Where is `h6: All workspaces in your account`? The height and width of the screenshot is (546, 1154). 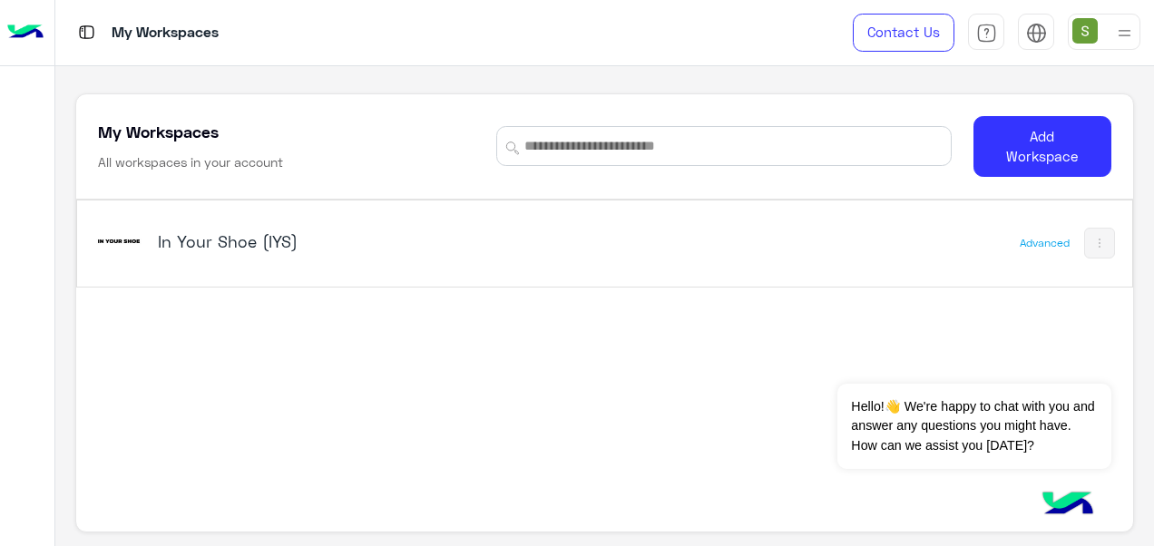 h6: All workspaces in your account is located at coordinates (190, 162).